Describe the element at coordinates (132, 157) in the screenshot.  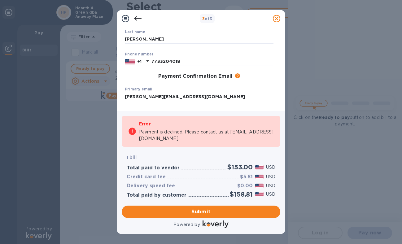
I see `b: 1 bill` at that location.